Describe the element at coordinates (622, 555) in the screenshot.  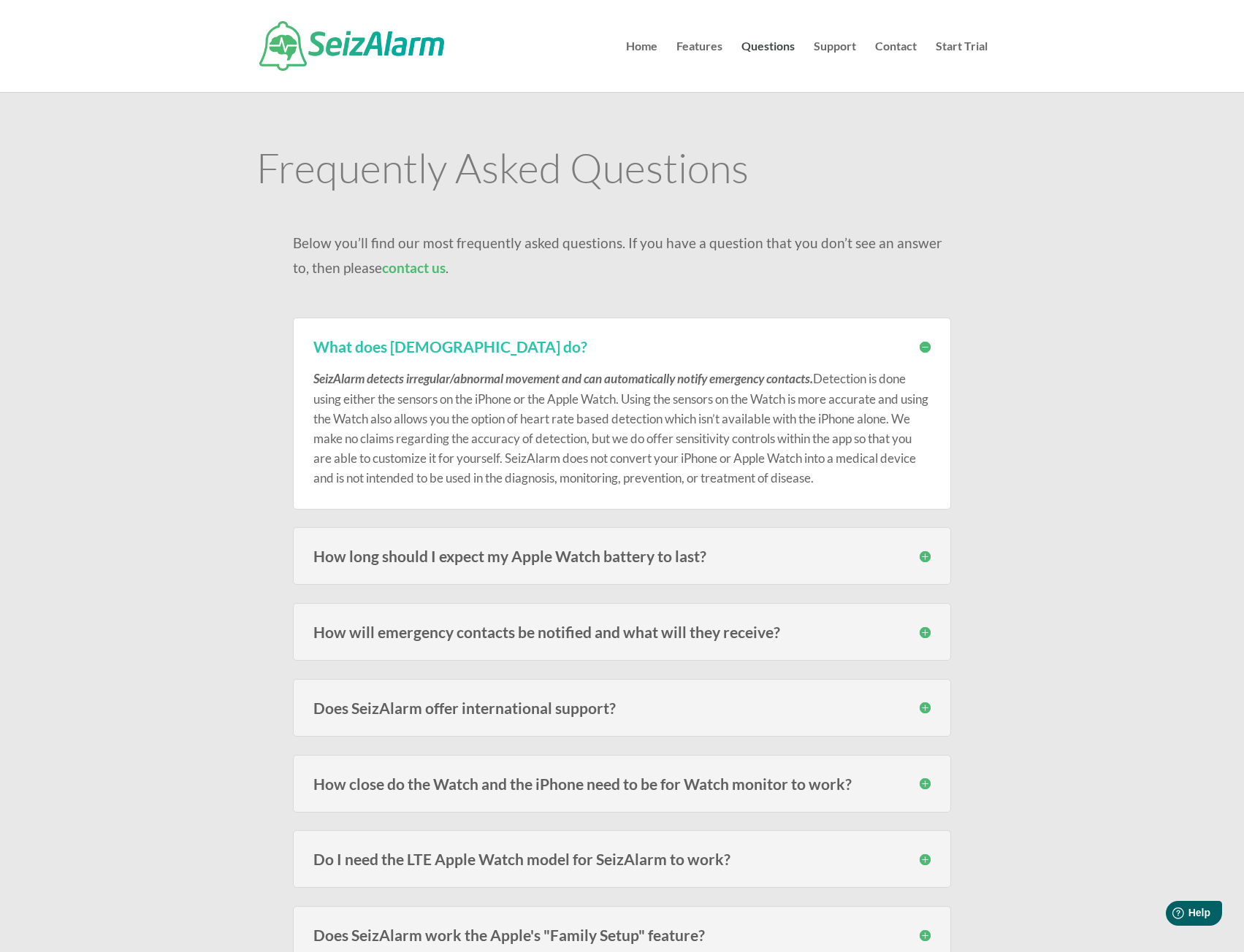
I see `h3: How long should I expect my Apple Watch battery to last?` at that location.